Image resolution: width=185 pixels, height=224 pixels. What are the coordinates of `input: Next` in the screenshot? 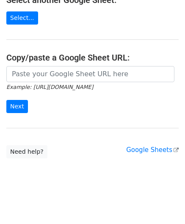 It's located at (17, 106).